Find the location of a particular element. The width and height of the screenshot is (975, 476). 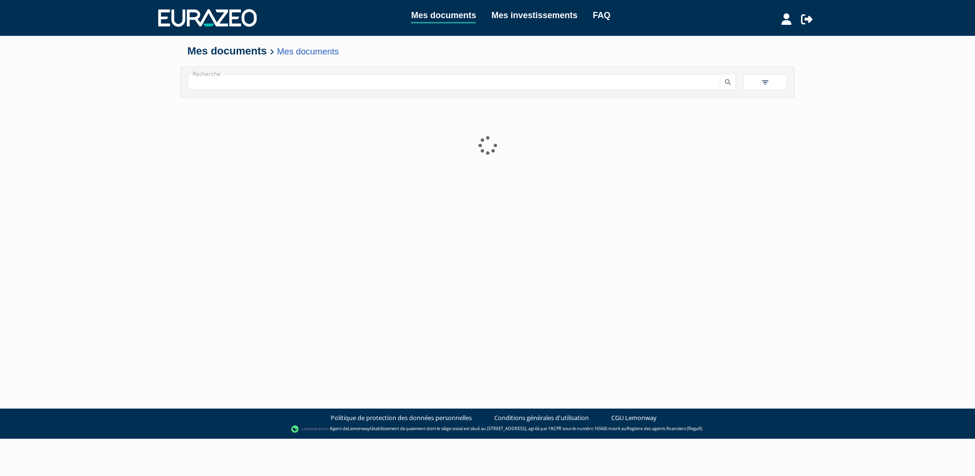

img: logo-lemonway.png is located at coordinates (309, 429).